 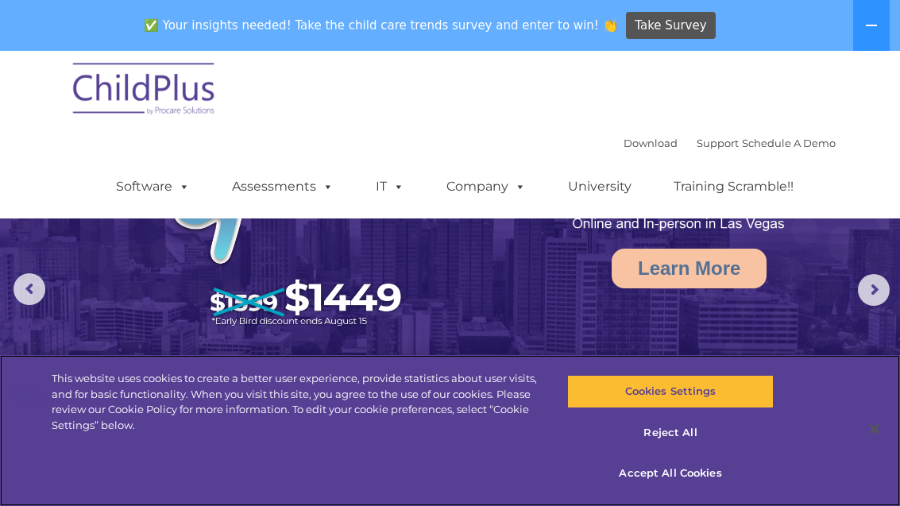 I want to click on button: Cookies Settings, so click(x=670, y=392).